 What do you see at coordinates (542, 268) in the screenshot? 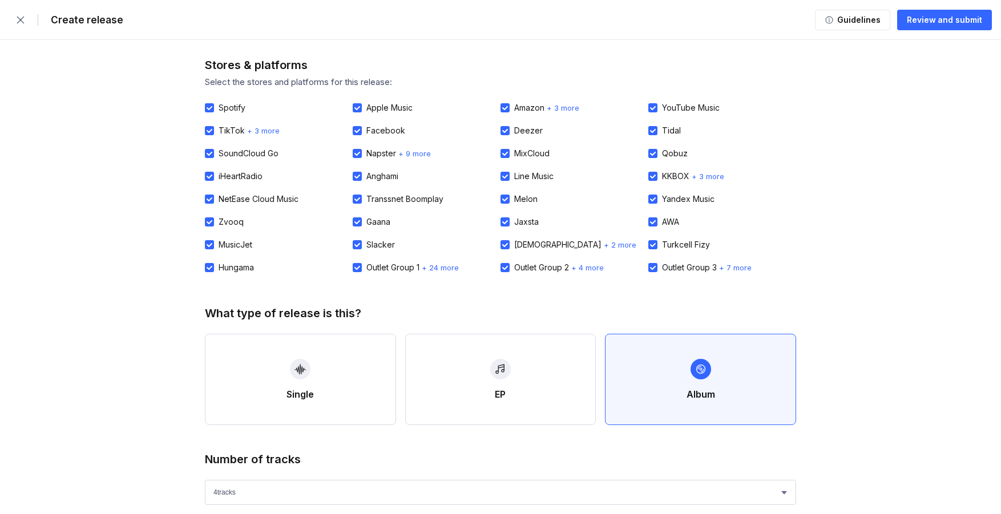
I see `div: Outlet Group 2` at bounding box center [542, 268].